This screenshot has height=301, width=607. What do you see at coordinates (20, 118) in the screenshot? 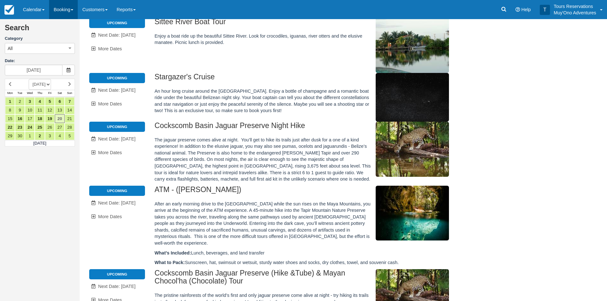
I see `a: 16` at bounding box center [20, 118].